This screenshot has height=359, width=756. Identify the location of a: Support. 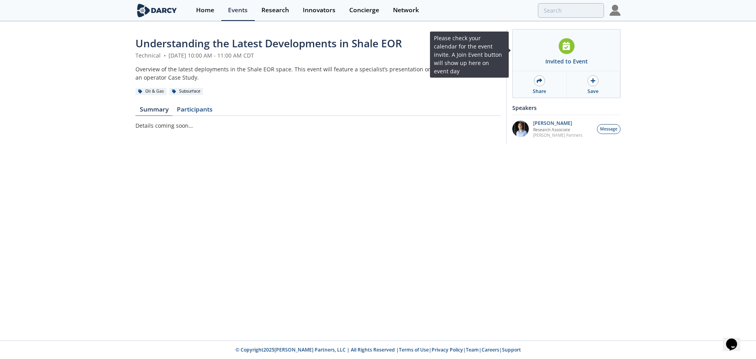
(512, 349).